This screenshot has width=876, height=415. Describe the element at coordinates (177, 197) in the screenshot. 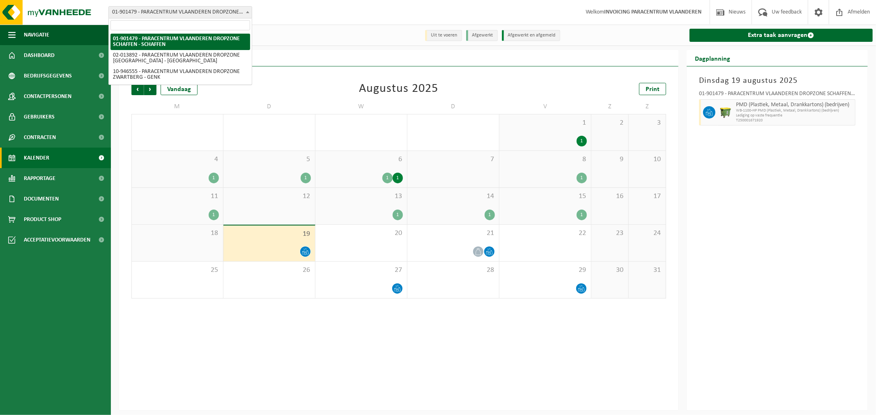

I see `span: 11` at that location.